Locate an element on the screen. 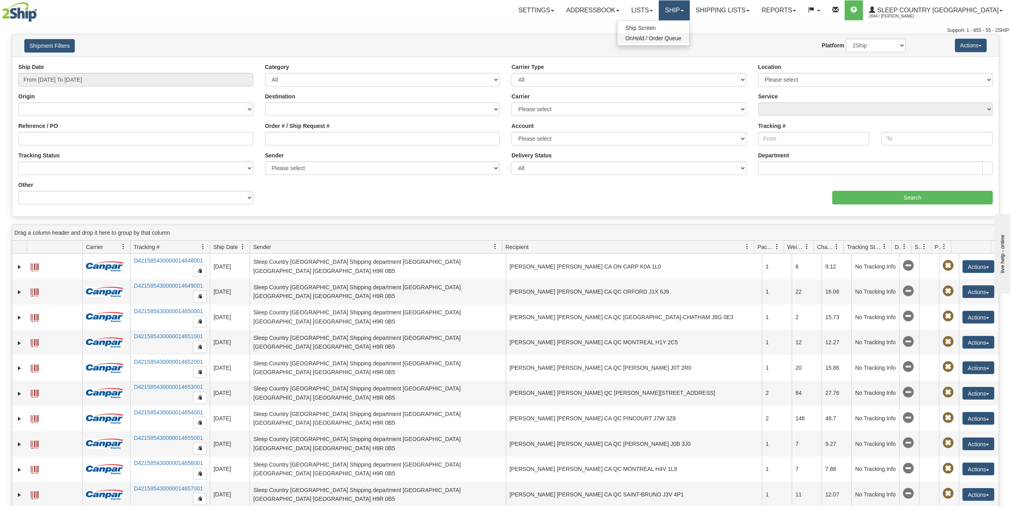  a: D421585430000014657001 is located at coordinates (168, 488).